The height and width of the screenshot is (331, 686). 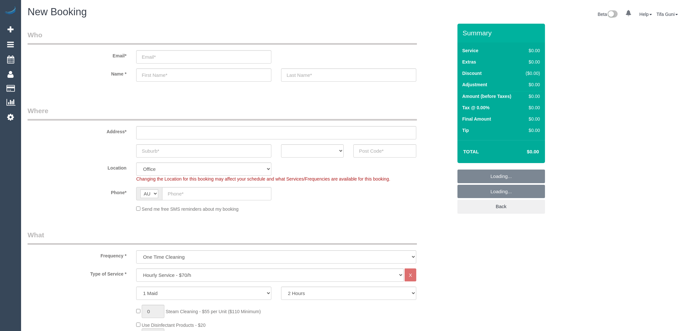 I want to click on label: Amount (before Taxes), so click(x=486, y=96).